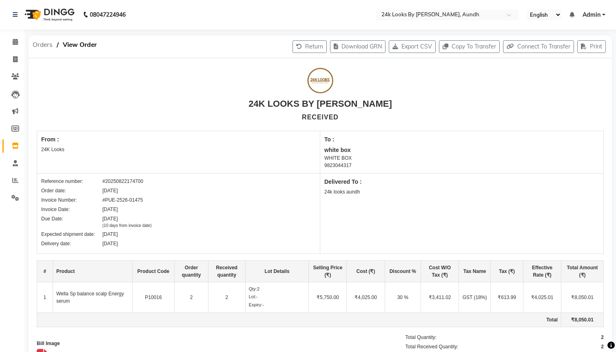  I want to click on th: Total Amount (₹), so click(582, 271).